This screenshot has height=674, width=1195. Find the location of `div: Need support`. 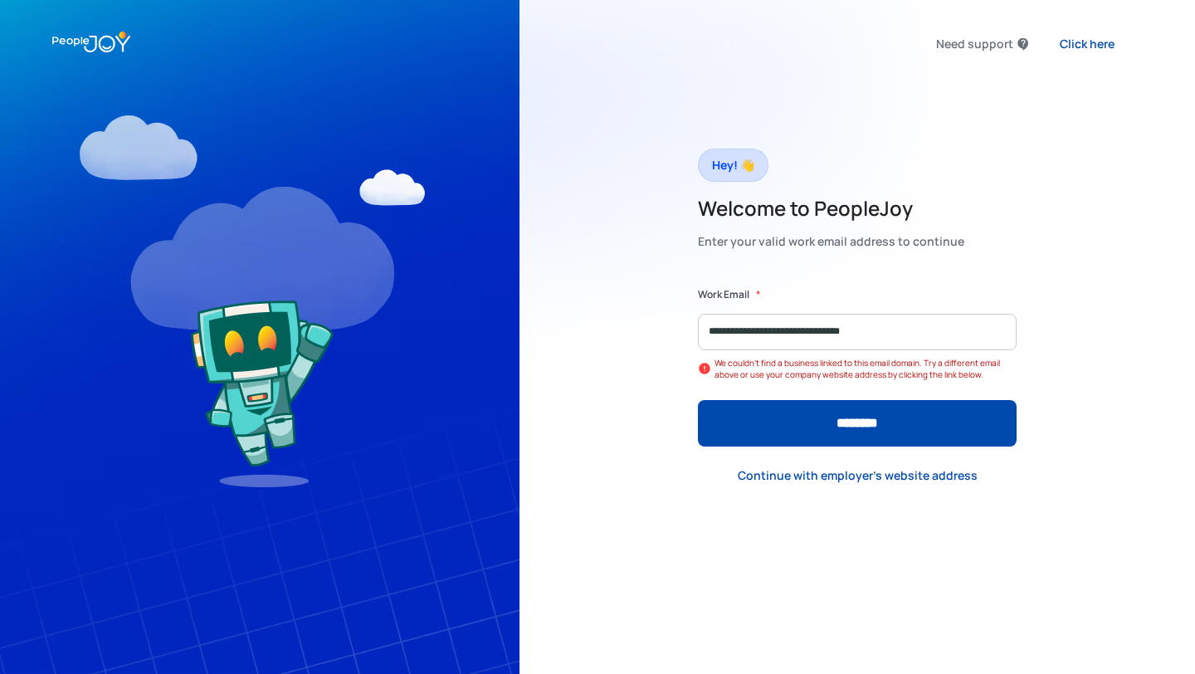

div: Need support is located at coordinates (974, 44).